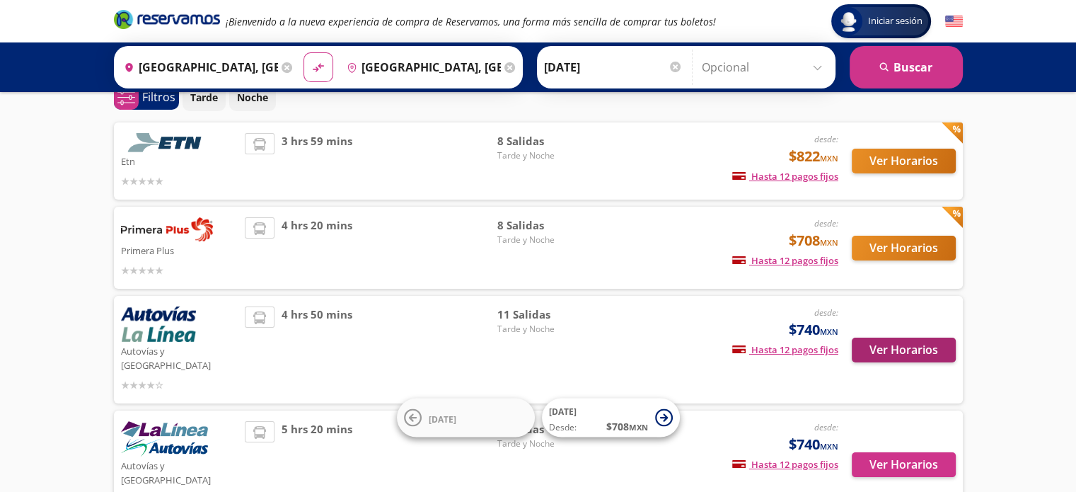  I want to click on i: Brand Logo, so click(167, 19).